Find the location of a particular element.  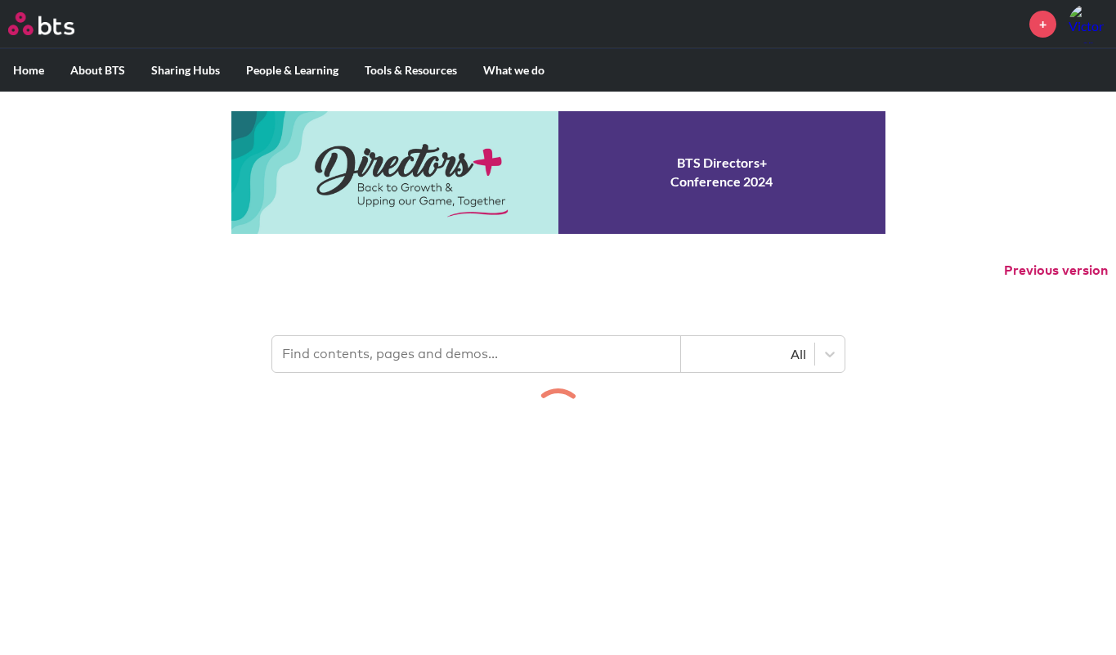

a: Go home is located at coordinates (56, 24).